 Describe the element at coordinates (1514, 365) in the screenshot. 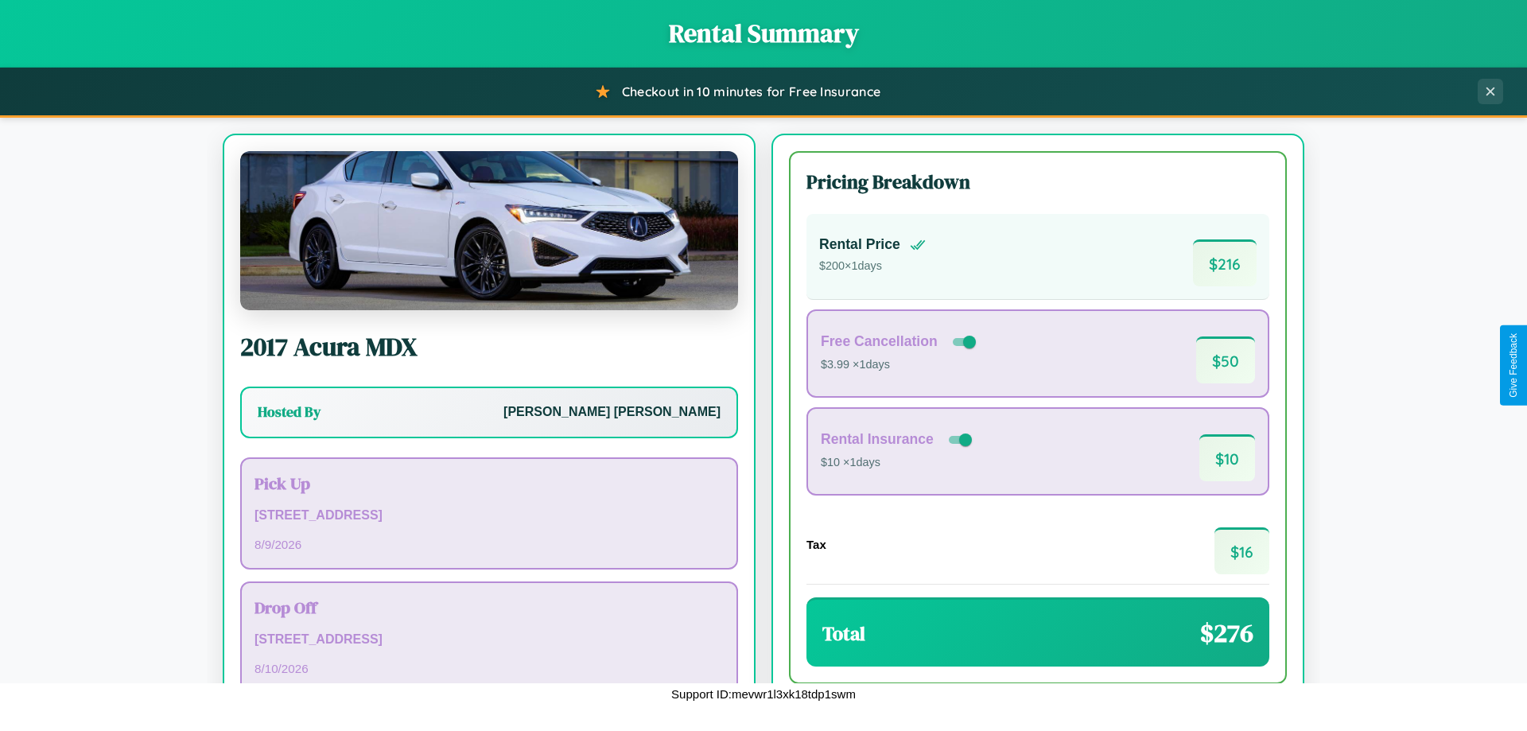

I see `div: Give Feedback` at that location.